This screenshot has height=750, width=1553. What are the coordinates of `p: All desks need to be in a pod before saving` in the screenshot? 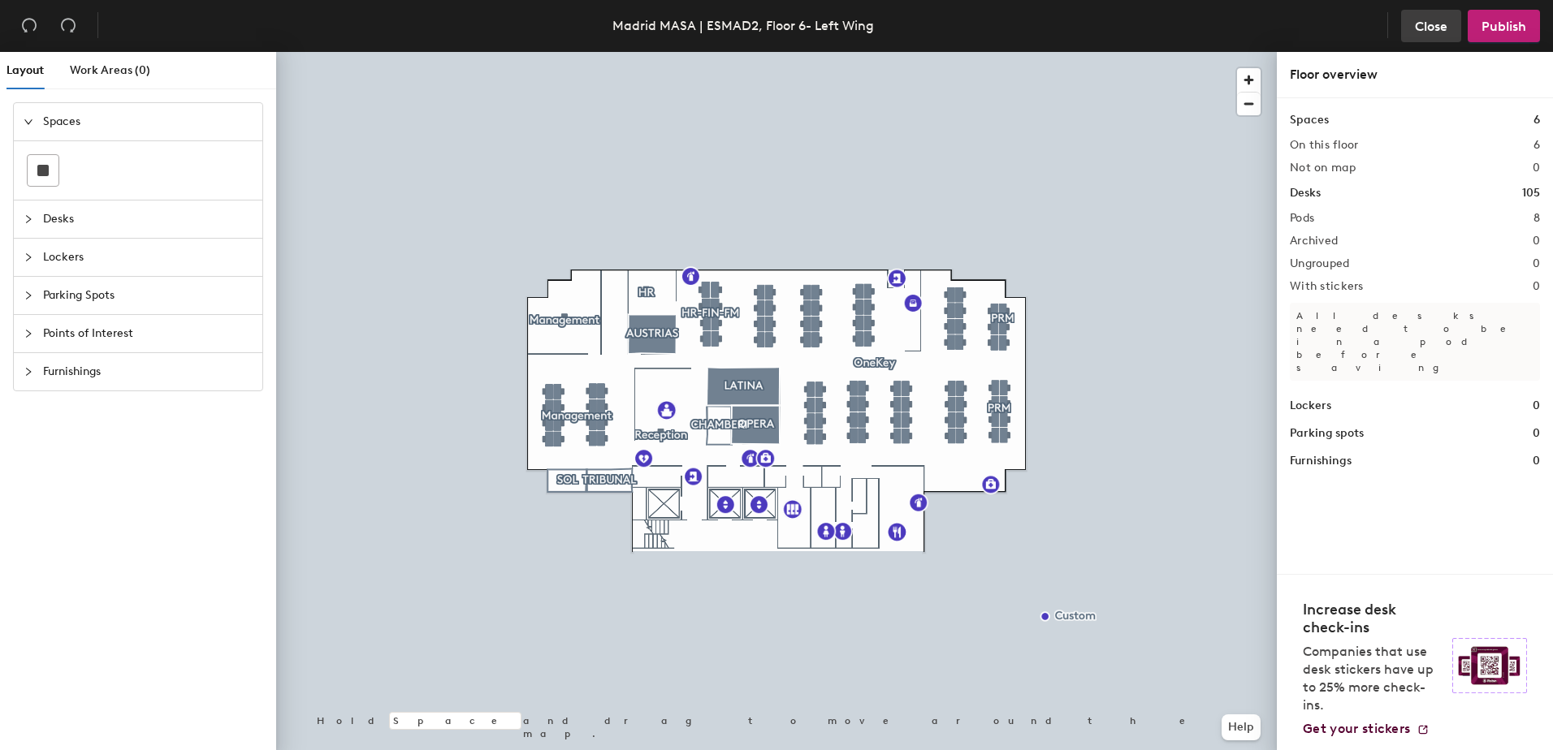 It's located at (1415, 342).